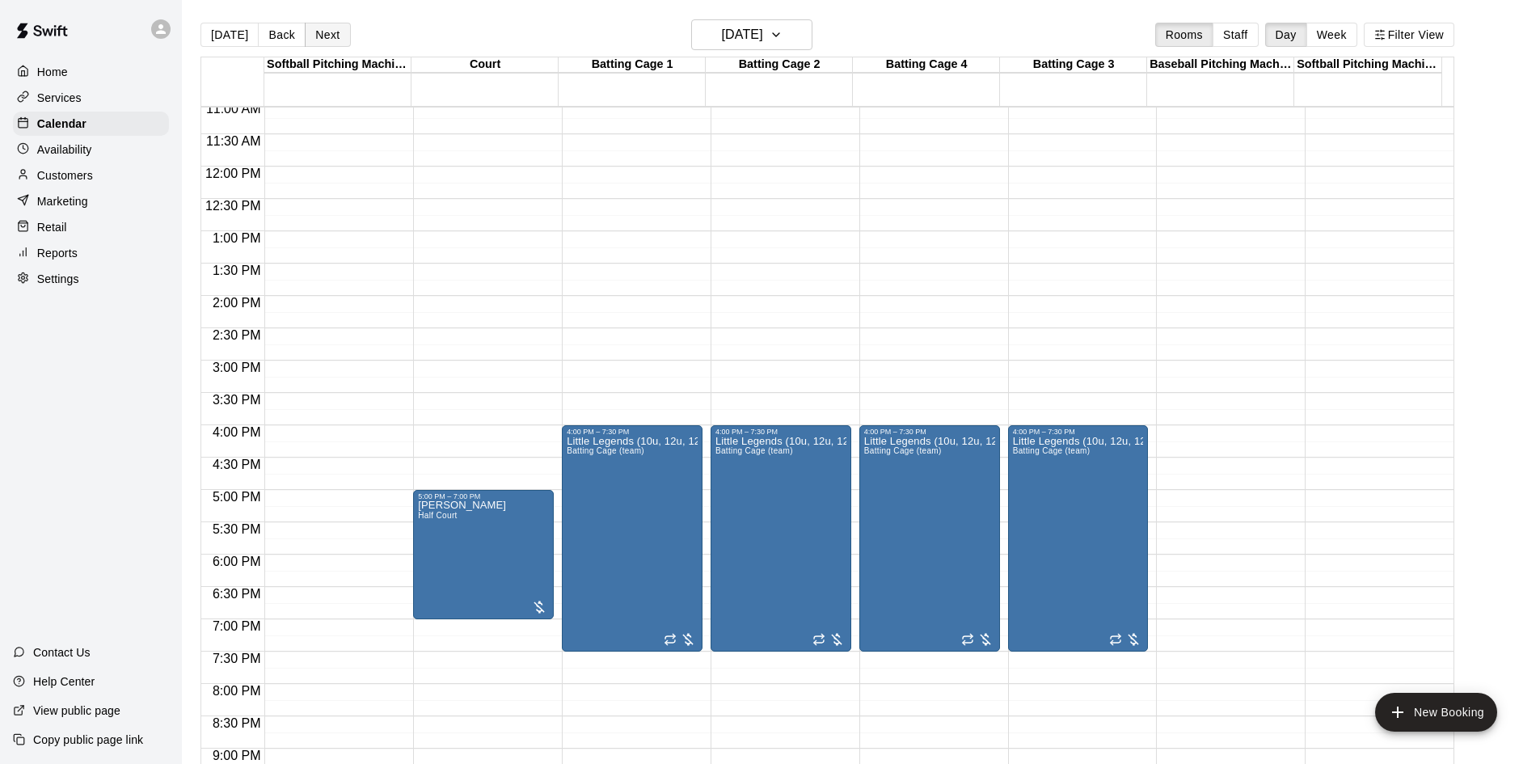 This screenshot has width=1540, height=764. What do you see at coordinates (91, 150) in the screenshot?
I see `div: Availability` at bounding box center [91, 150].